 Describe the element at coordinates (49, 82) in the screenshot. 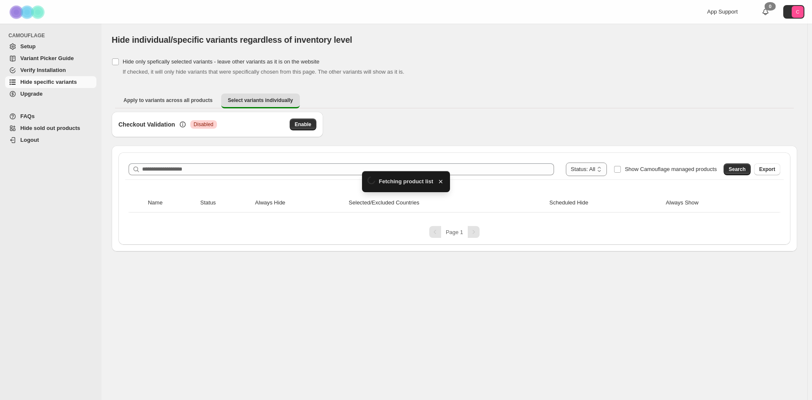

I see `span: Hide specific variants` at that location.